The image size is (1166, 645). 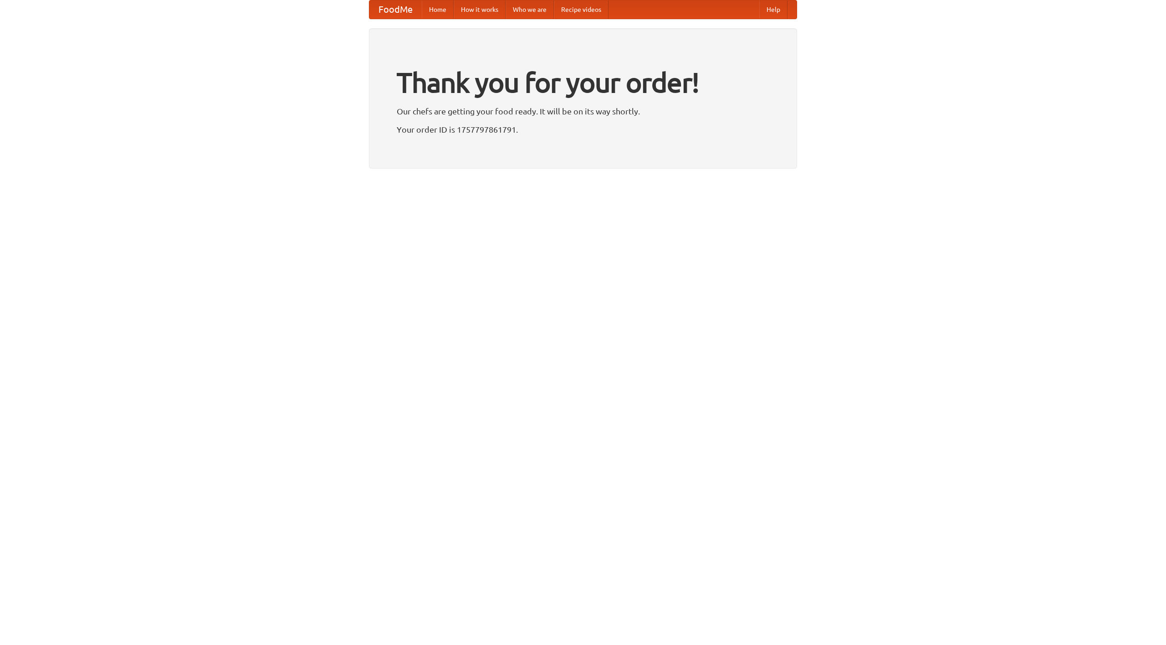 What do you see at coordinates (438, 10) in the screenshot?
I see `a: Home` at bounding box center [438, 10].